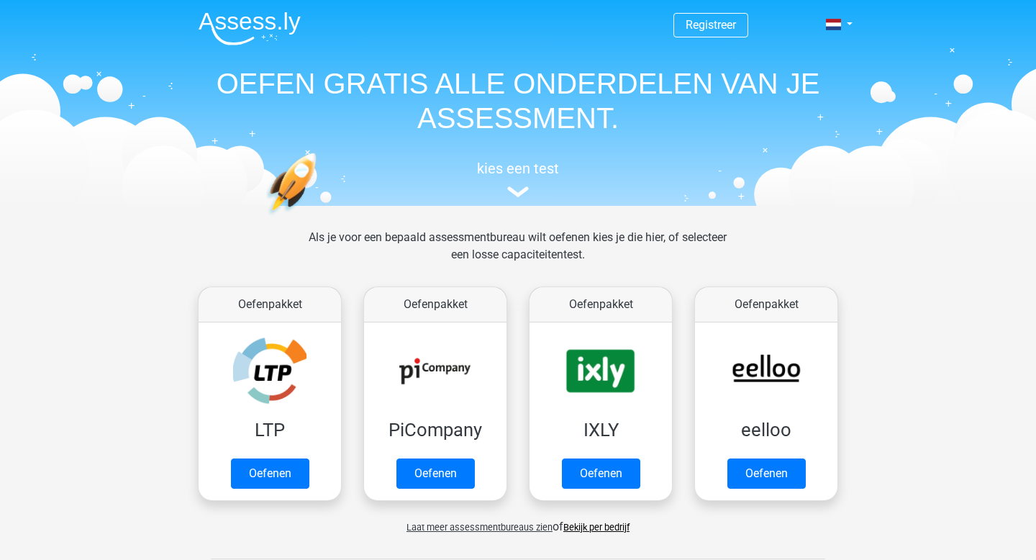 This screenshot has height=560, width=1036. I want to click on div: Als je voor een bepaald assessmentbureau wilt oefenen kies je die hier, of selecteer een losse ca..., so click(517, 255).